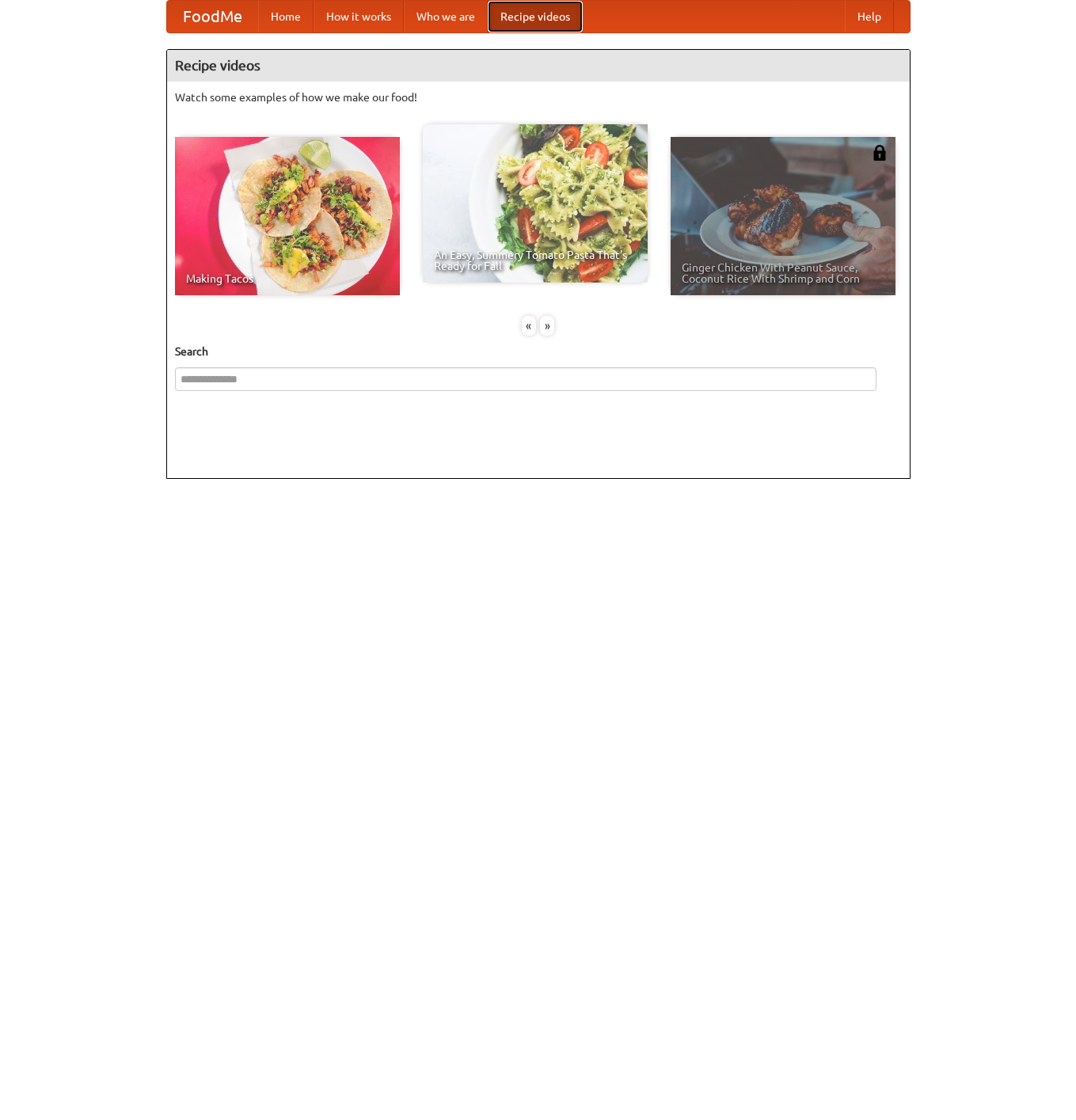 This screenshot has width=1076, height=1120. I want to click on h5: Search, so click(538, 352).